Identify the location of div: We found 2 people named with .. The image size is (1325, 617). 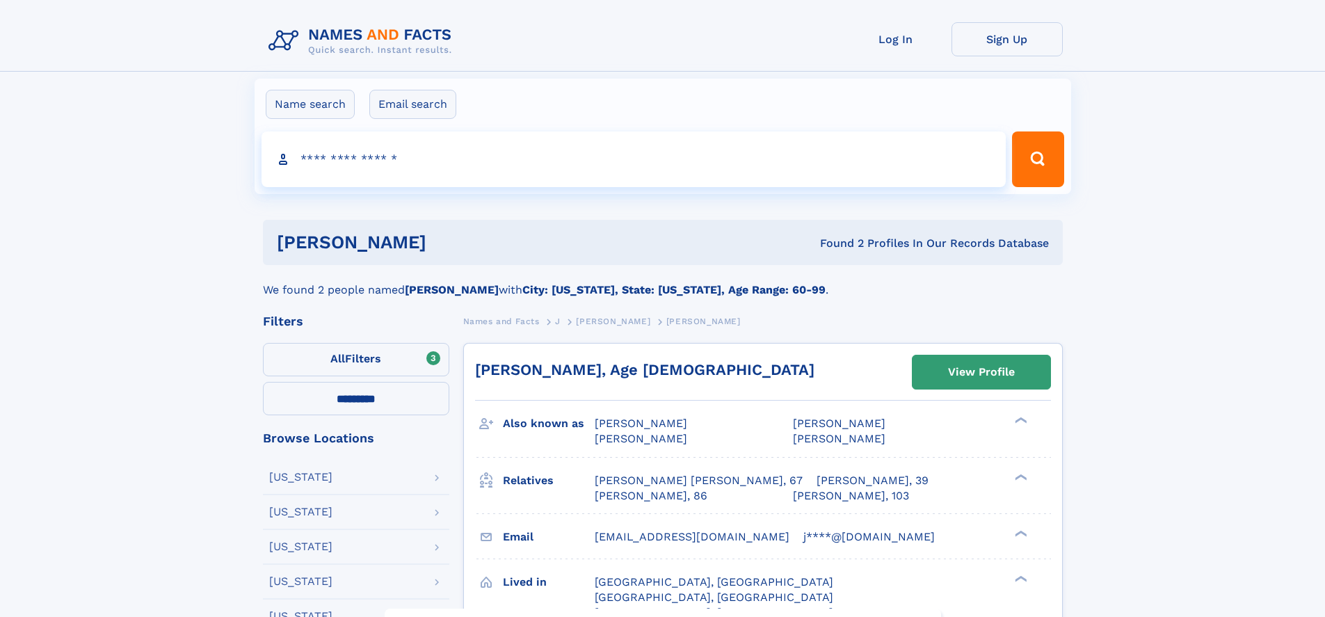
(663, 282).